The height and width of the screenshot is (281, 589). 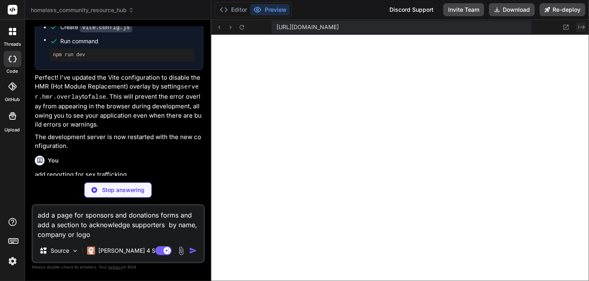 I want to click on img: Pick Models, so click(x=75, y=251).